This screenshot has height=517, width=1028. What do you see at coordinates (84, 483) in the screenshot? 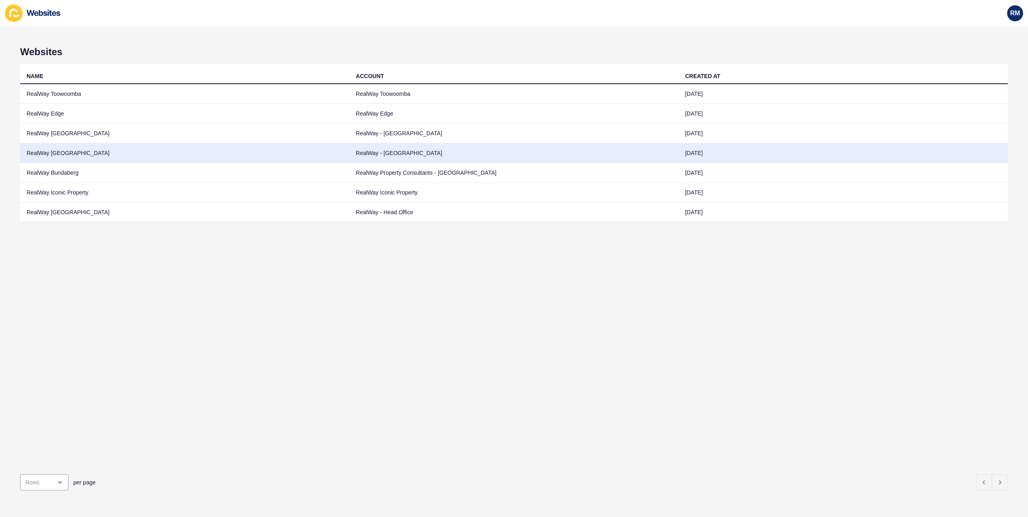
I see `span: per page` at bounding box center [84, 483].